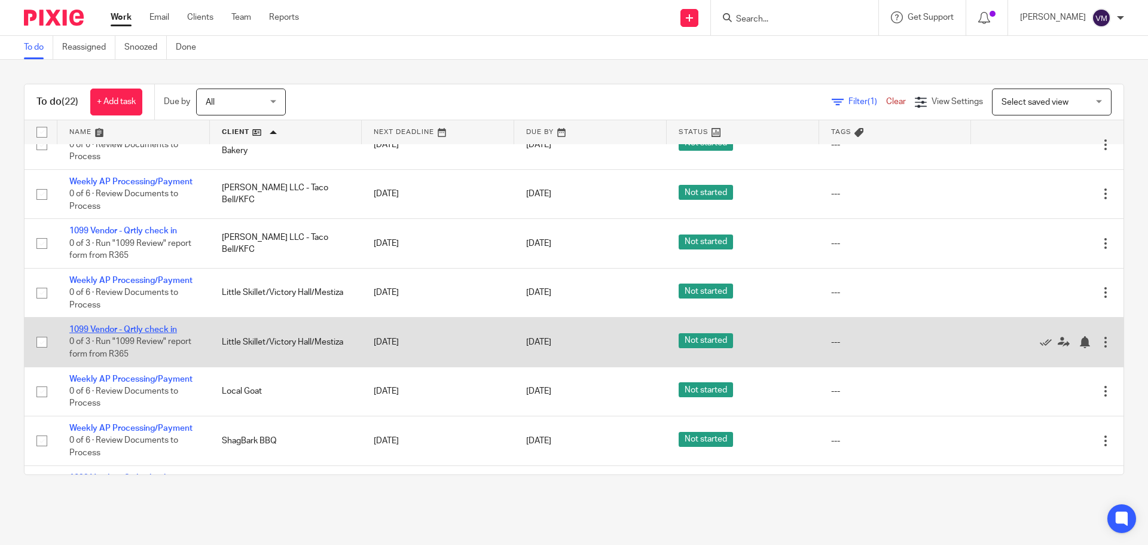 This screenshot has width=1148, height=545. I want to click on a: + Add task, so click(116, 102).